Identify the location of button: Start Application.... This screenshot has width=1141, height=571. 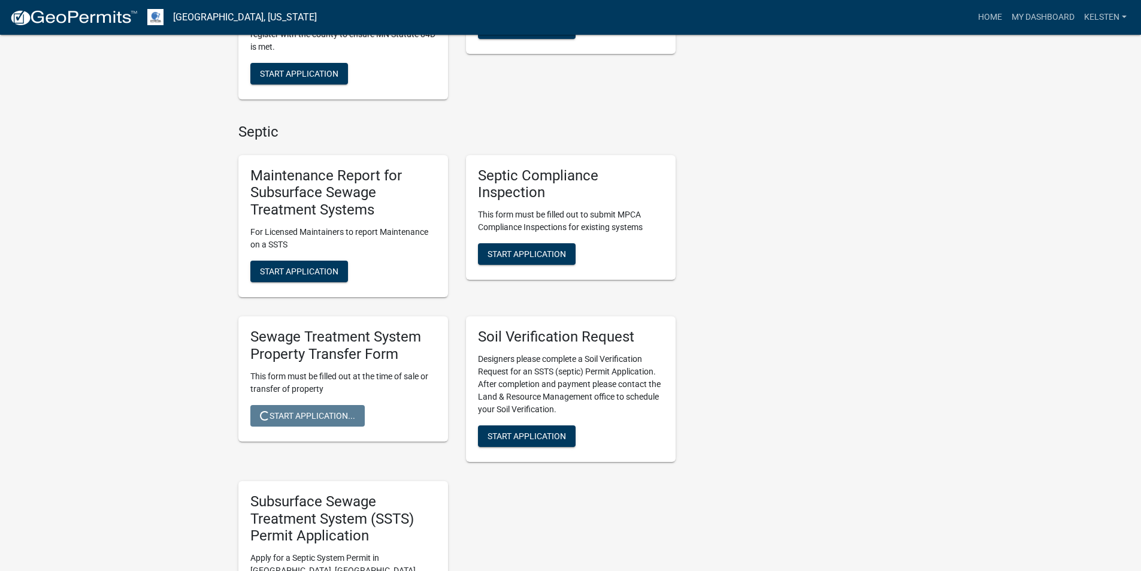
(307, 416).